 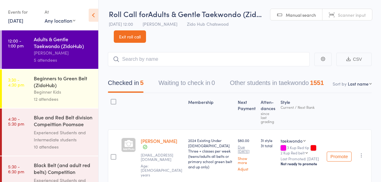 What do you see at coordinates (63, 99) in the screenshot?
I see `div: 12 attendees` at bounding box center [63, 99].